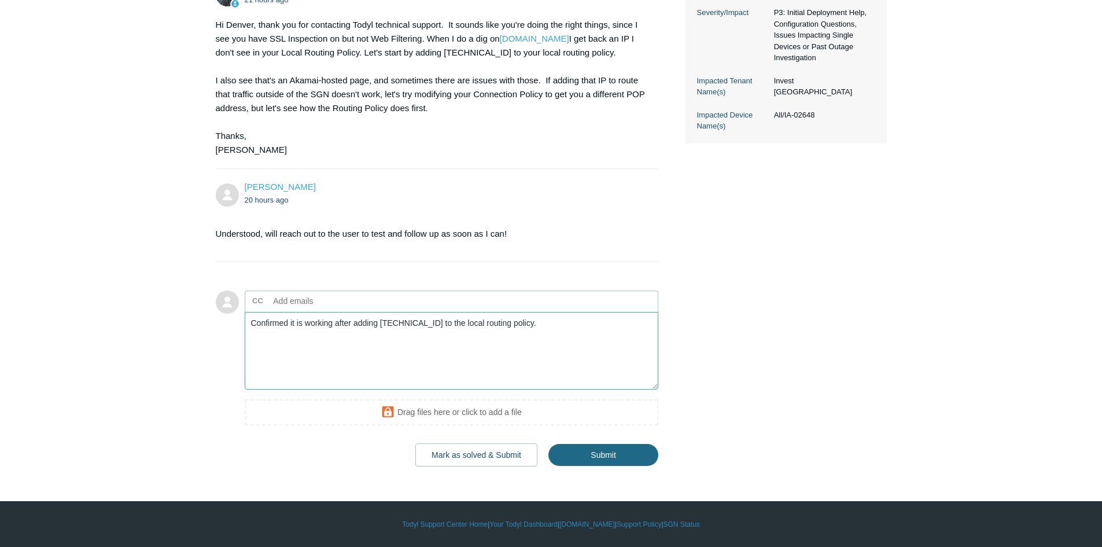 This screenshot has width=1102, height=547. What do you see at coordinates (432, 234) in the screenshot?
I see `p: Understood, will reach out to the user to test and follow up as soon as I can!` at bounding box center [432, 234].